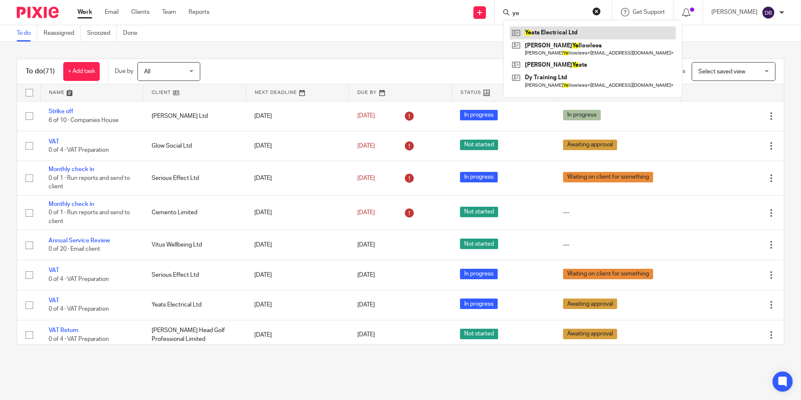 The height and width of the screenshot is (400, 801). I want to click on span: Get Support, so click(649, 12).